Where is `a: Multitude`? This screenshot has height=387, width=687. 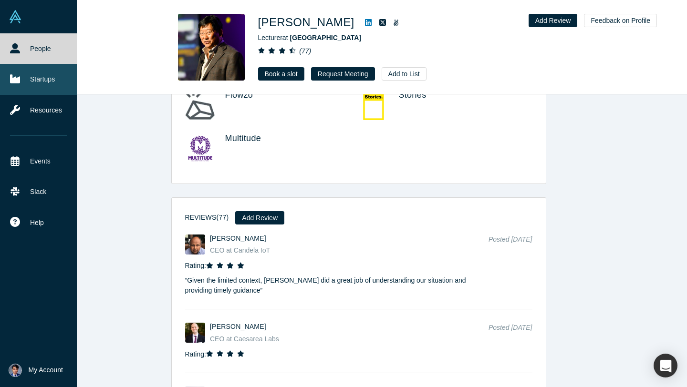 a: Multitude is located at coordinates (243, 138).